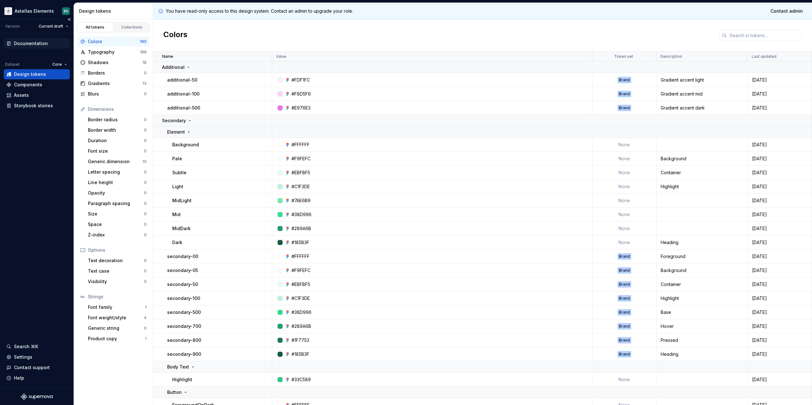 The height and width of the screenshot is (405, 812). I want to click on div: Dimensions, so click(117, 109).